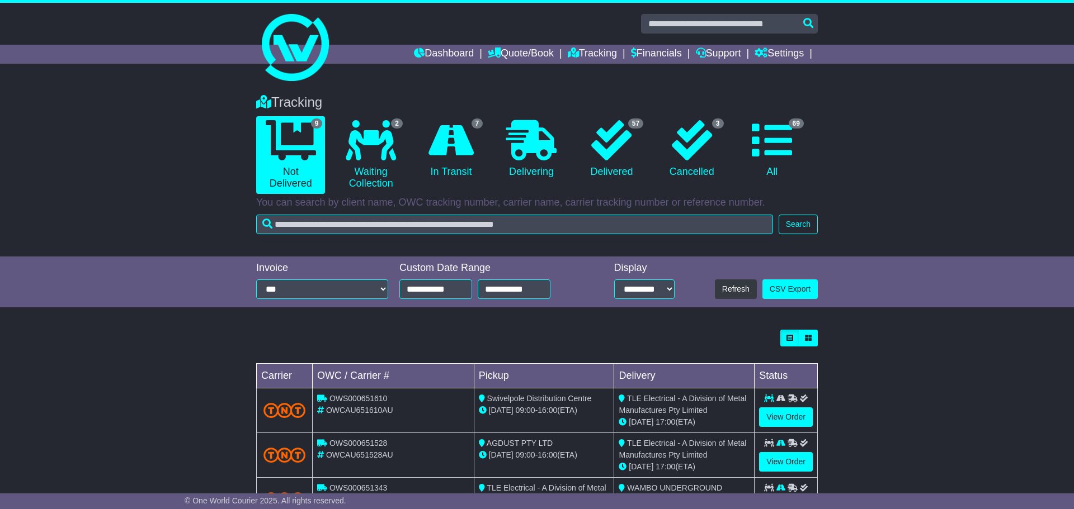 This screenshot has height=509, width=1074. What do you see at coordinates (779, 54) in the screenshot?
I see `a: Settings` at bounding box center [779, 54].